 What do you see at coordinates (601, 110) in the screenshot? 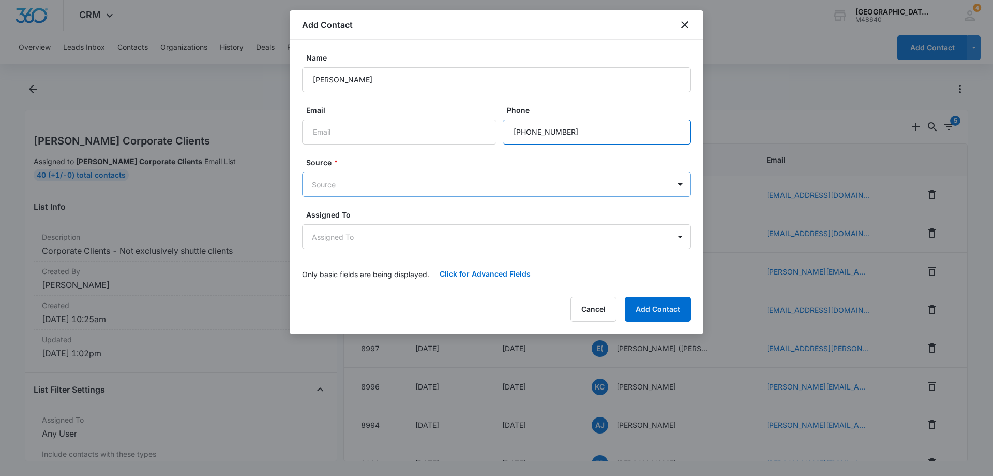
I see `label: Phone` at bounding box center [601, 110].